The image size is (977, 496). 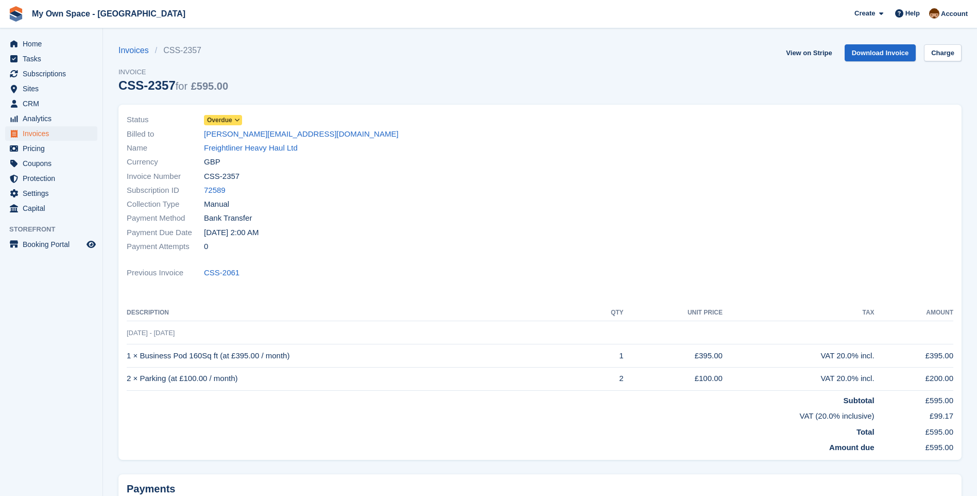 I want to click on span: 0, so click(x=206, y=246).